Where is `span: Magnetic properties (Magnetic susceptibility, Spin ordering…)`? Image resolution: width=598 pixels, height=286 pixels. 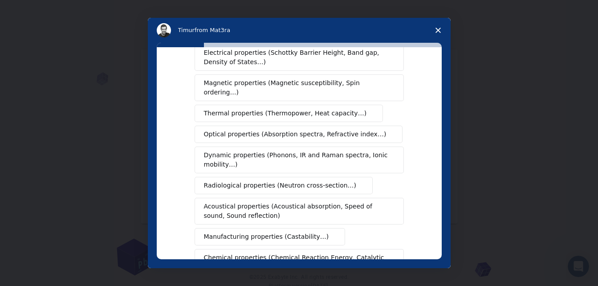 span: Magnetic properties (Magnetic susceptibility, Spin ordering…) is located at coordinates (296, 88).